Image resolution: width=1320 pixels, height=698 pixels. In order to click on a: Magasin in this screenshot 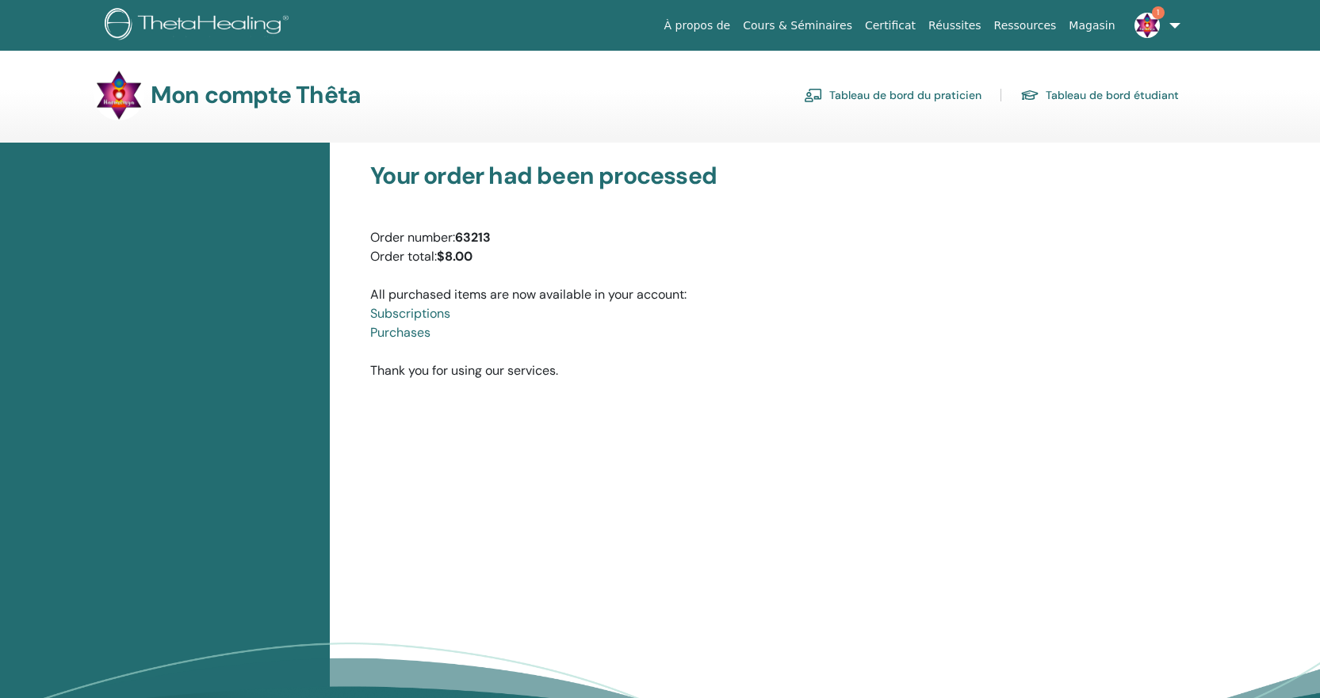, I will do `click(1092, 25)`.